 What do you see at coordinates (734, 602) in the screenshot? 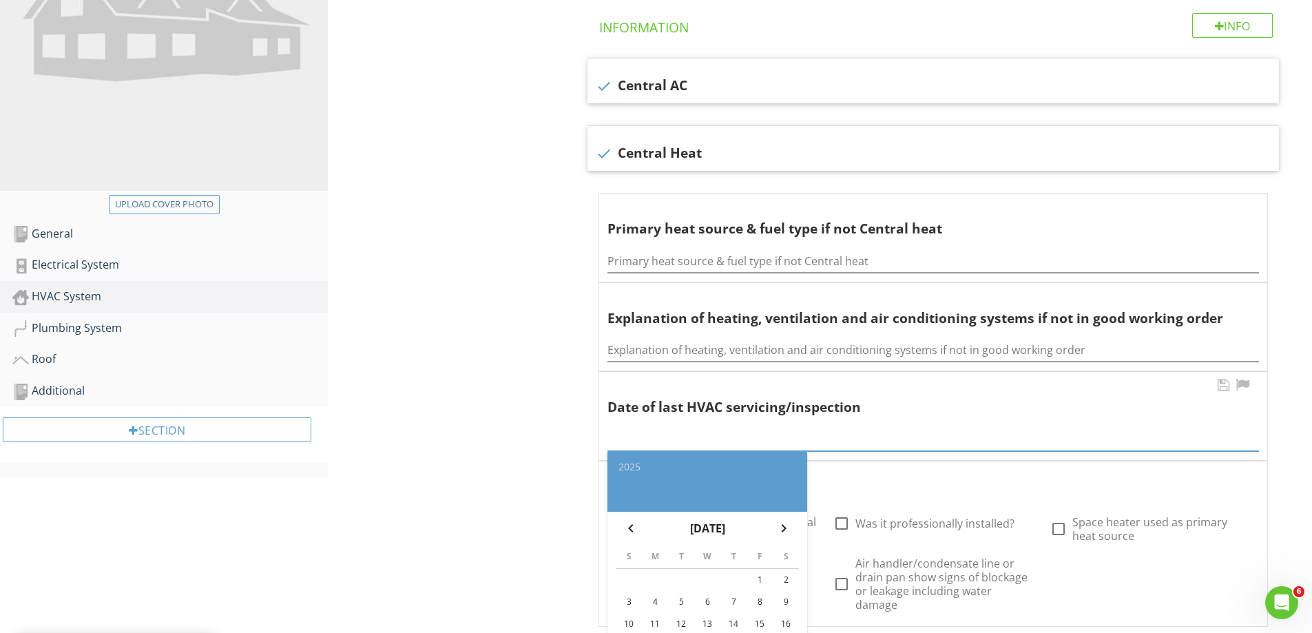
I see `div: 7` at bounding box center [734, 602].